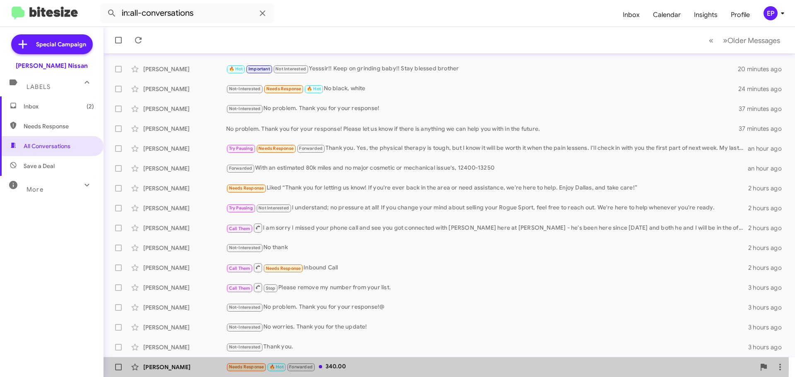 This screenshot has width=795, height=377. I want to click on button: Next, so click(752, 40).